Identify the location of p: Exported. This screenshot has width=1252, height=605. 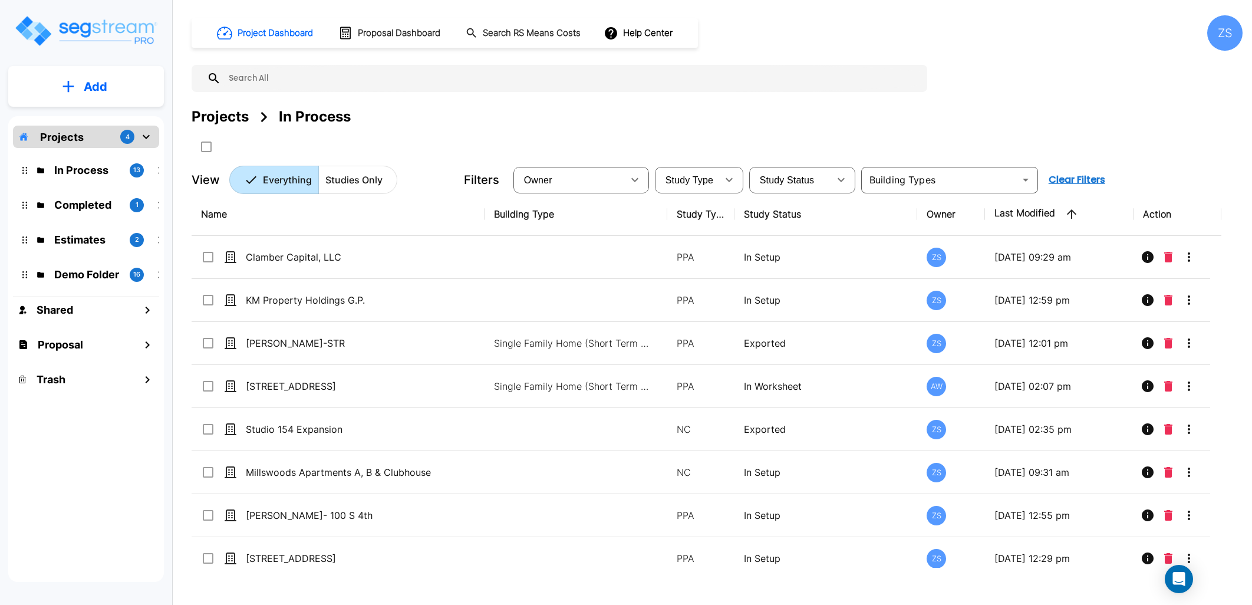
(826, 343).